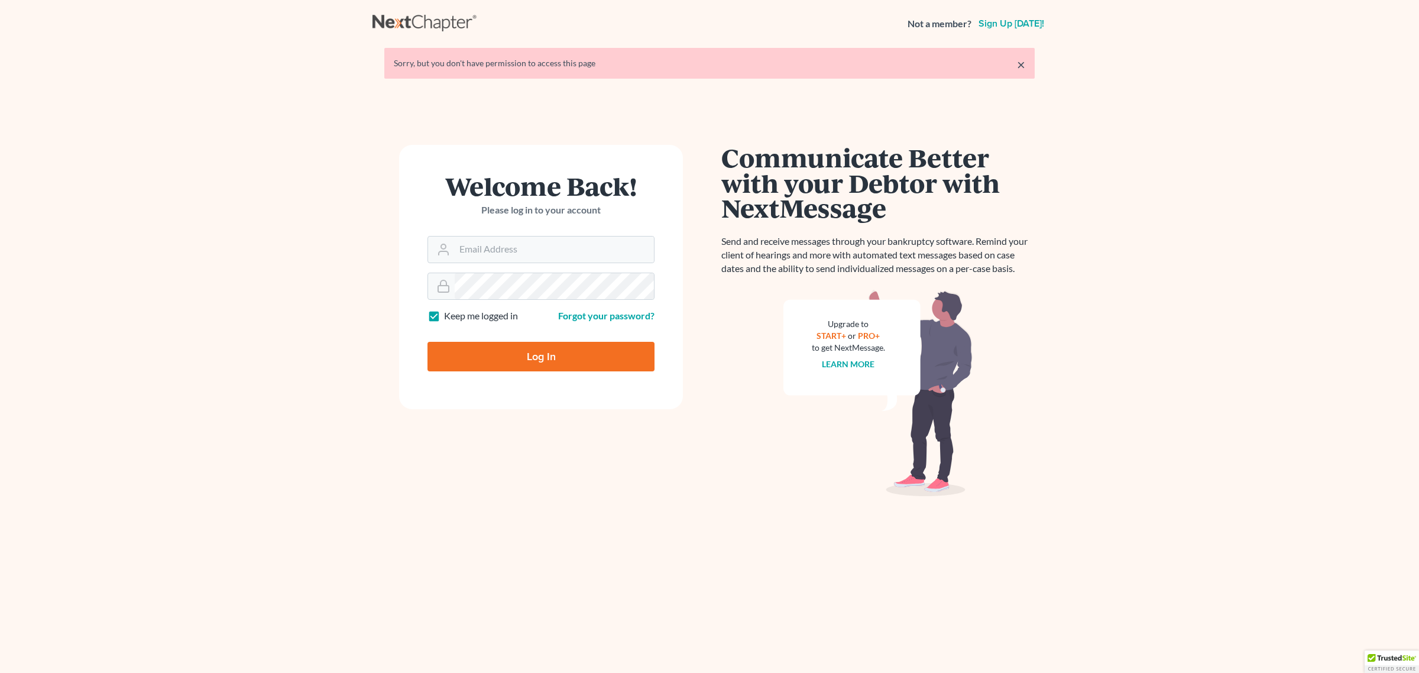 The height and width of the screenshot is (673, 1419). Describe the element at coordinates (554, 249) in the screenshot. I see `input: Email Address` at that location.